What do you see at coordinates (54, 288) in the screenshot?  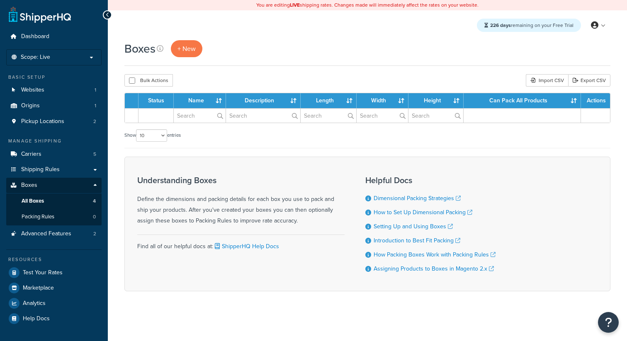 I see `li: Marketplace` at bounding box center [54, 288].